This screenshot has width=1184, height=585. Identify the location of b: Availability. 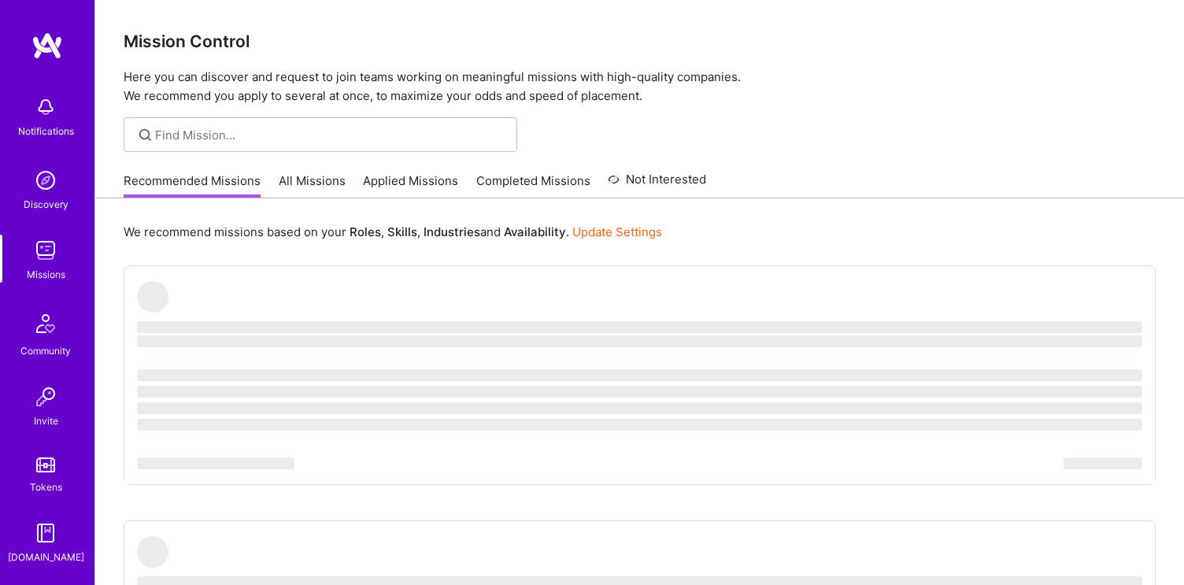
(534, 231).